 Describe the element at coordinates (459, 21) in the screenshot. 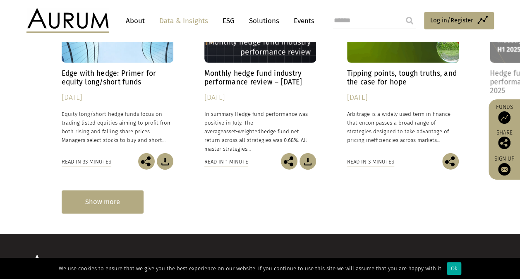

I see `a: Log in/Register` at that location.